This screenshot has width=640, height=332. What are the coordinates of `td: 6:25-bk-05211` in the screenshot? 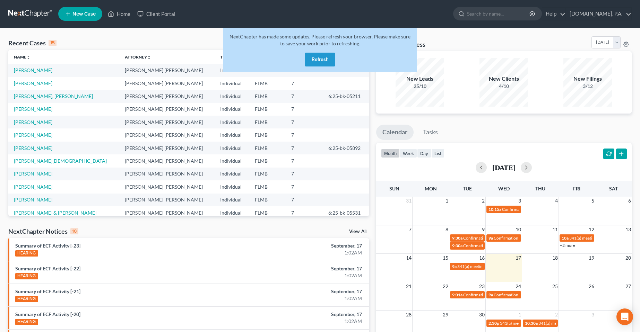 It's located at (346, 96).